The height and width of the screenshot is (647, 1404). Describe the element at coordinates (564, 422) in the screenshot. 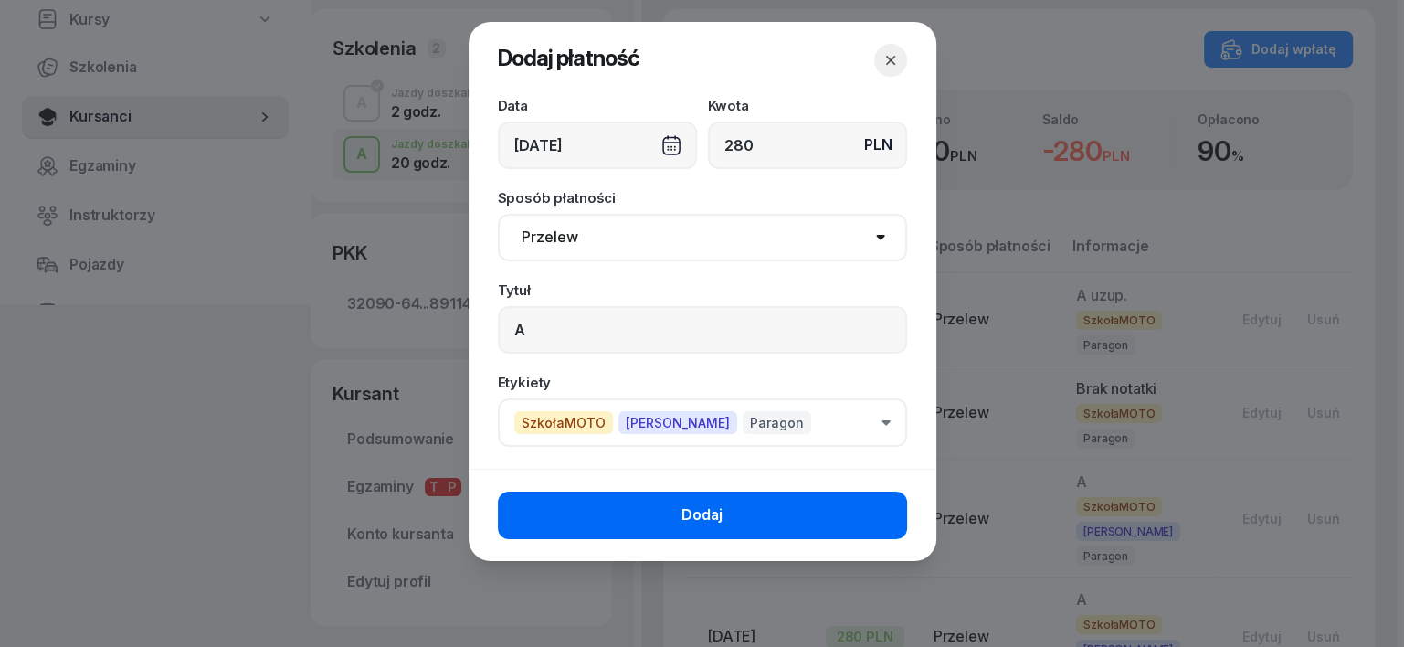

I see `span: SzkołaMOTO` at that location.